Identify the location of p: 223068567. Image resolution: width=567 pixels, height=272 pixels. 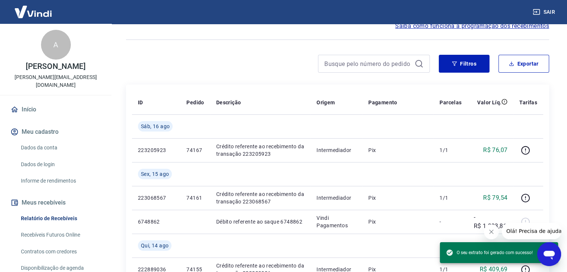
(156, 198).